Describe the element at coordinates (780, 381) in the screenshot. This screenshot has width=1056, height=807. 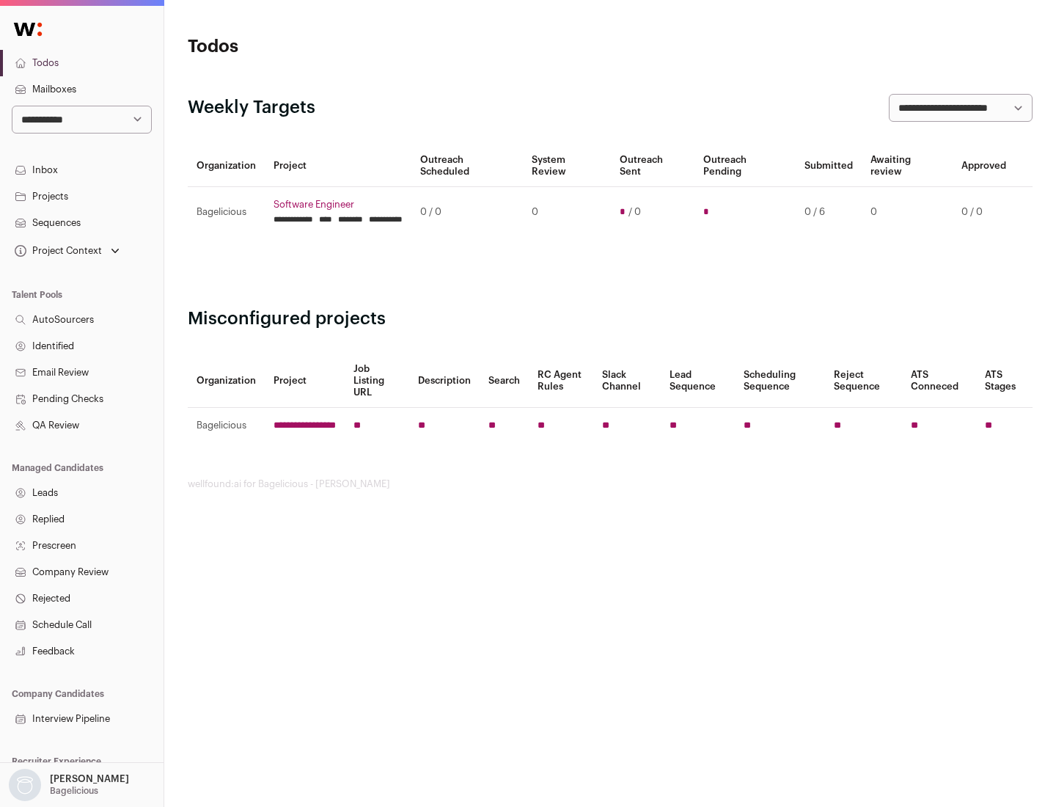
I see `th: Scheduling Sequence` at that location.